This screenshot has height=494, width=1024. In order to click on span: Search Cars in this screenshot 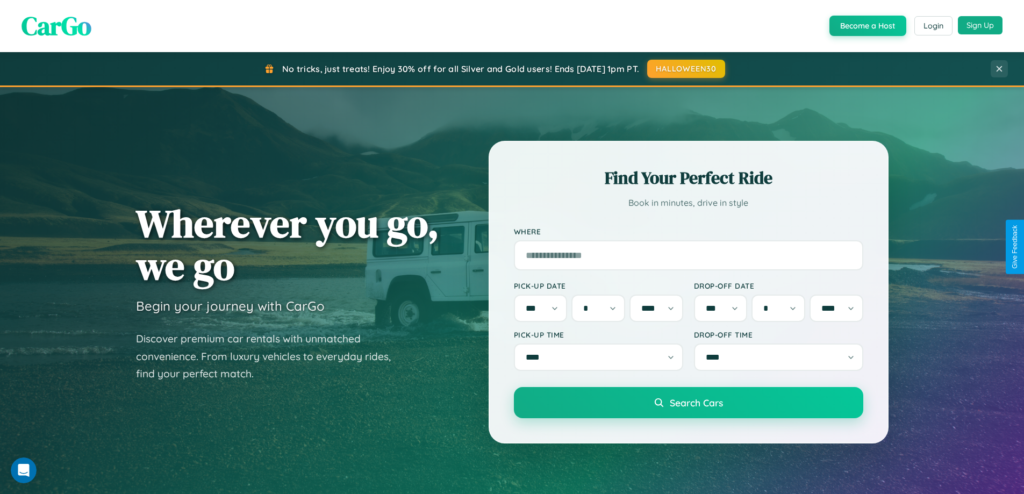, I will do `click(696, 403)`.